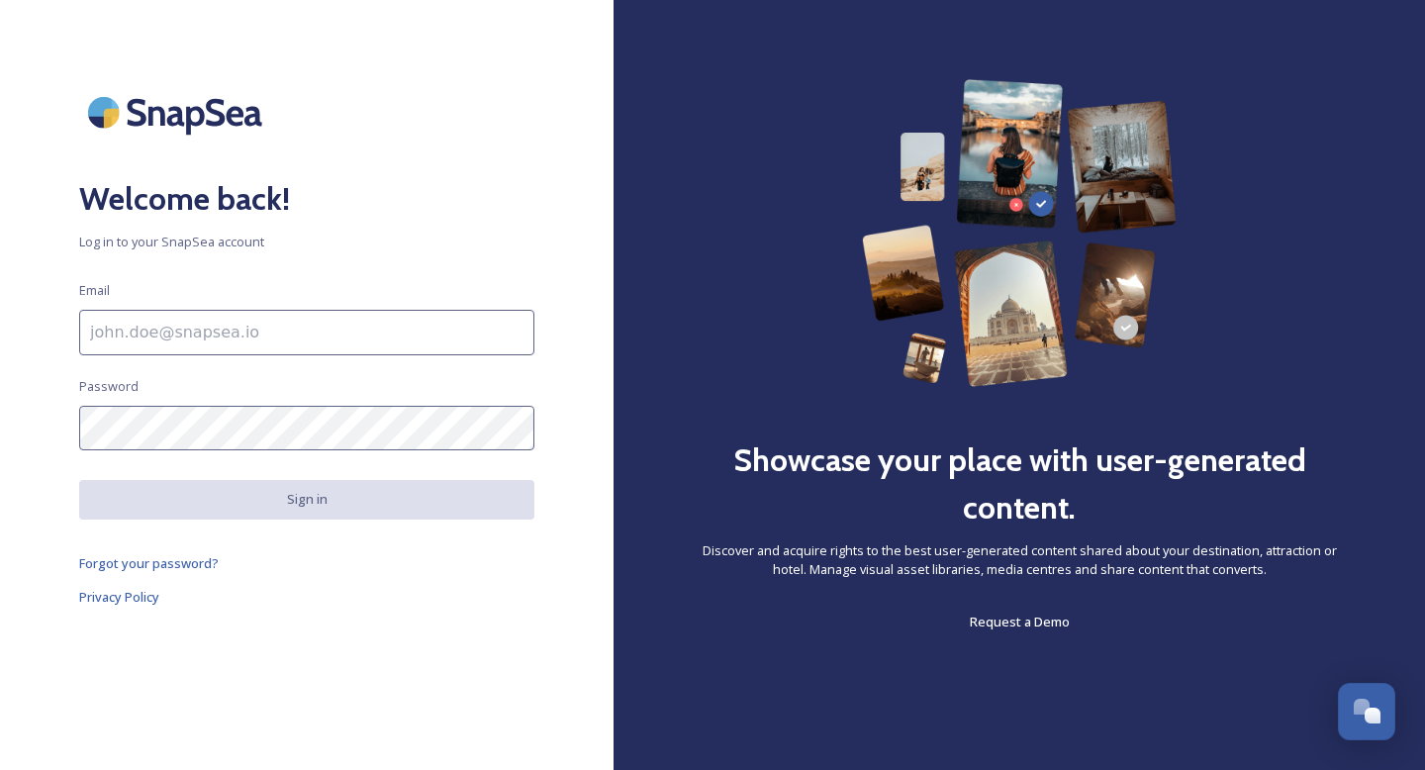 This screenshot has height=770, width=1425. I want to click on img: SnapSea Logo, so click(178, 112).